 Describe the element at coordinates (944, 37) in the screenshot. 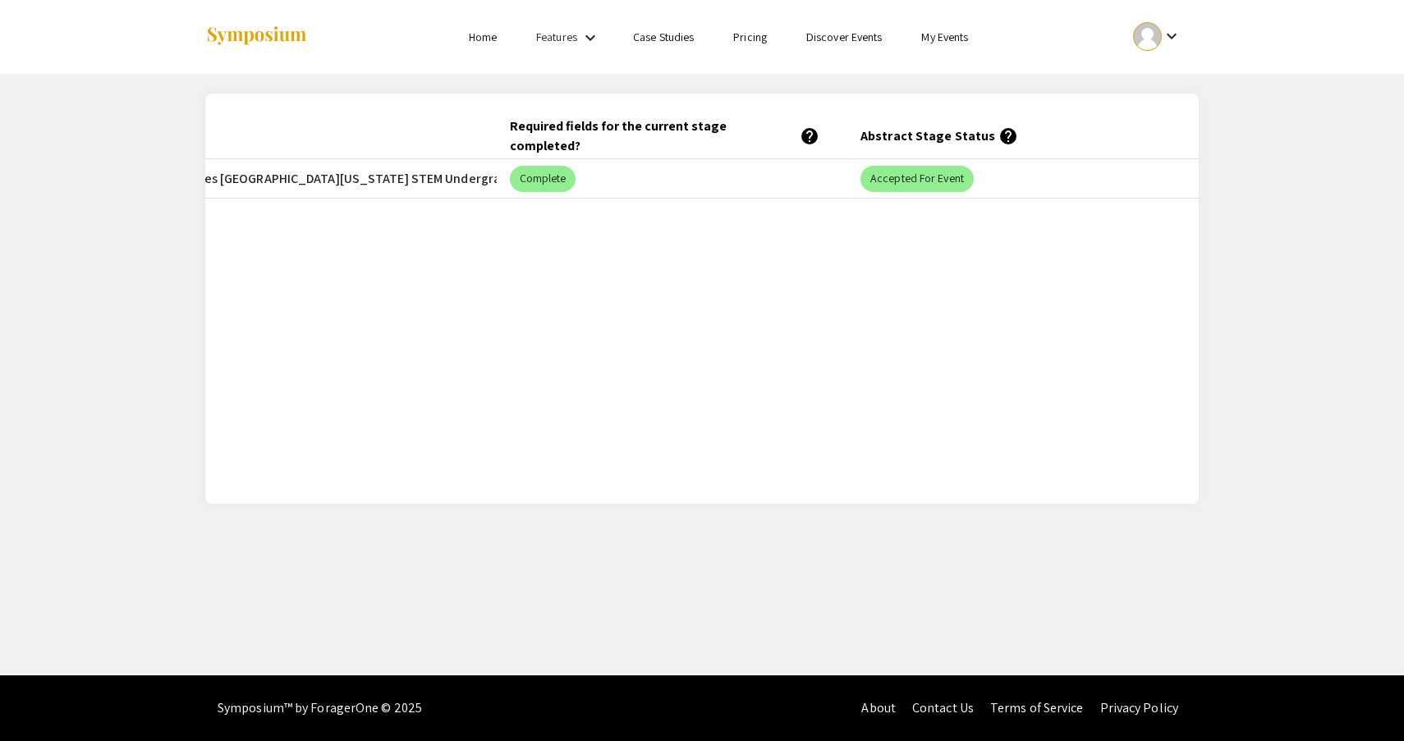

I see `a: My Events` at that location.